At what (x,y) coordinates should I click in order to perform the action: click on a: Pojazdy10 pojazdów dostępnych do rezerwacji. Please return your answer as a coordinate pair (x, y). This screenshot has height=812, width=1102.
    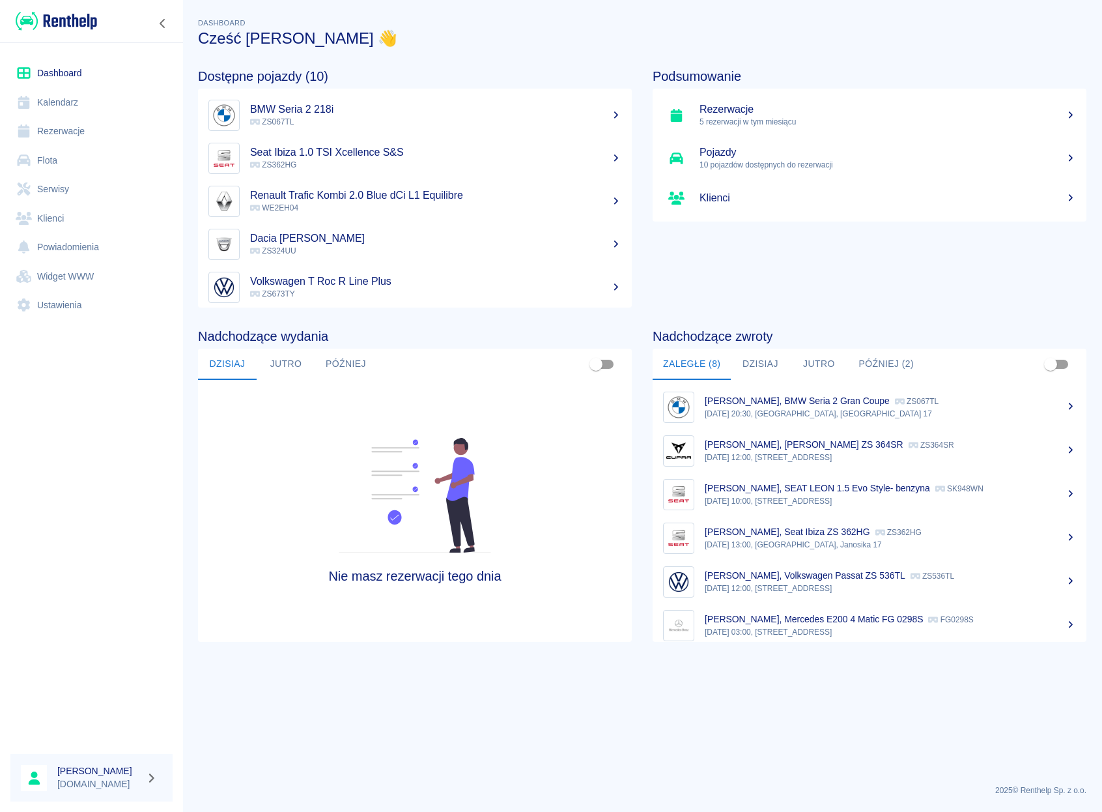
    Looking at the image, I should click on (870, 158).